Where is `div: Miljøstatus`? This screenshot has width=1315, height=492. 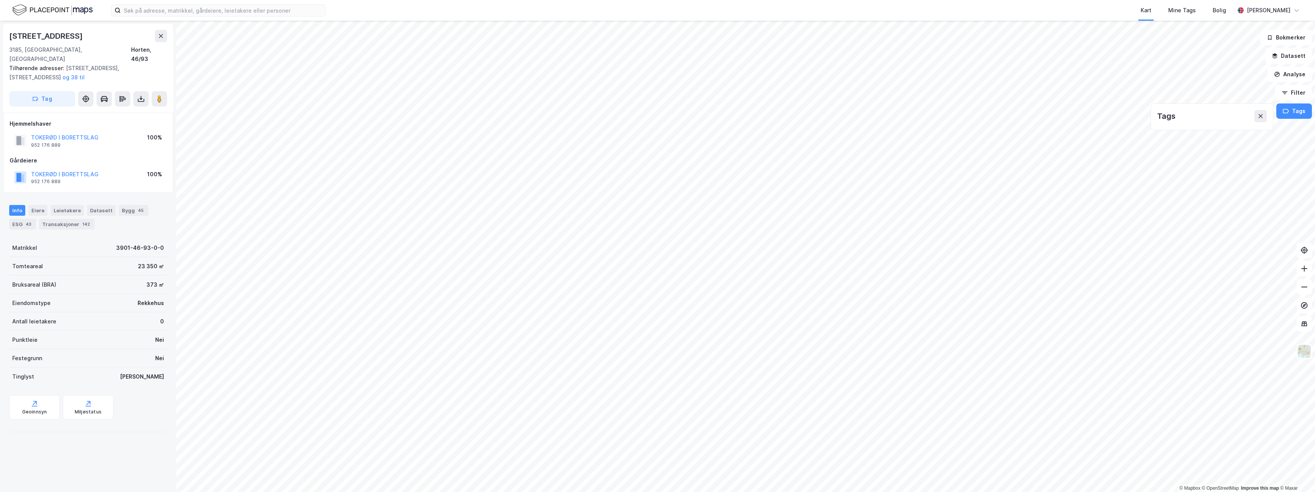
div: Miljøstatus is located at coordinates (88, 412).